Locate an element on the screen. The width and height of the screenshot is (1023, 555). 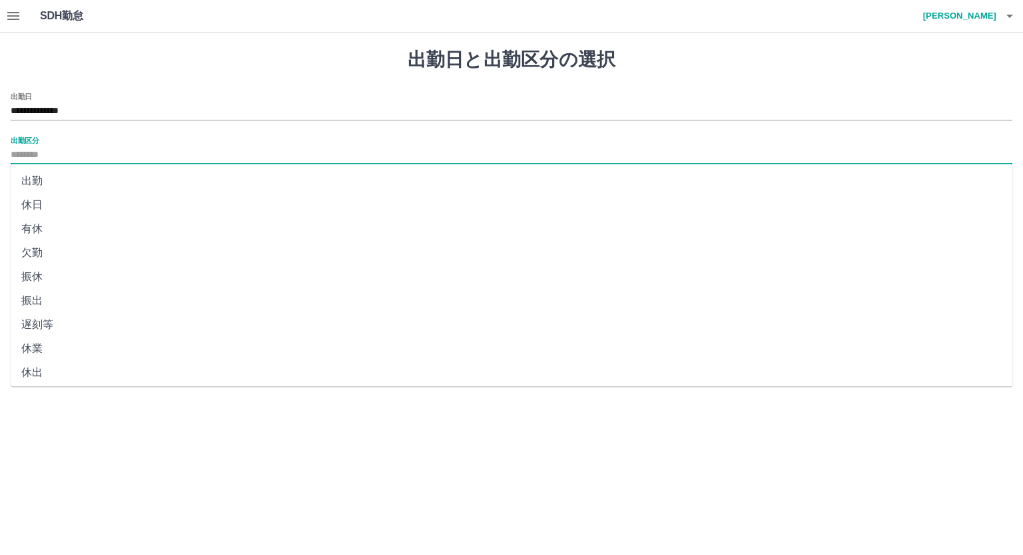
li: 休出 is located at coordinates (511, 373).